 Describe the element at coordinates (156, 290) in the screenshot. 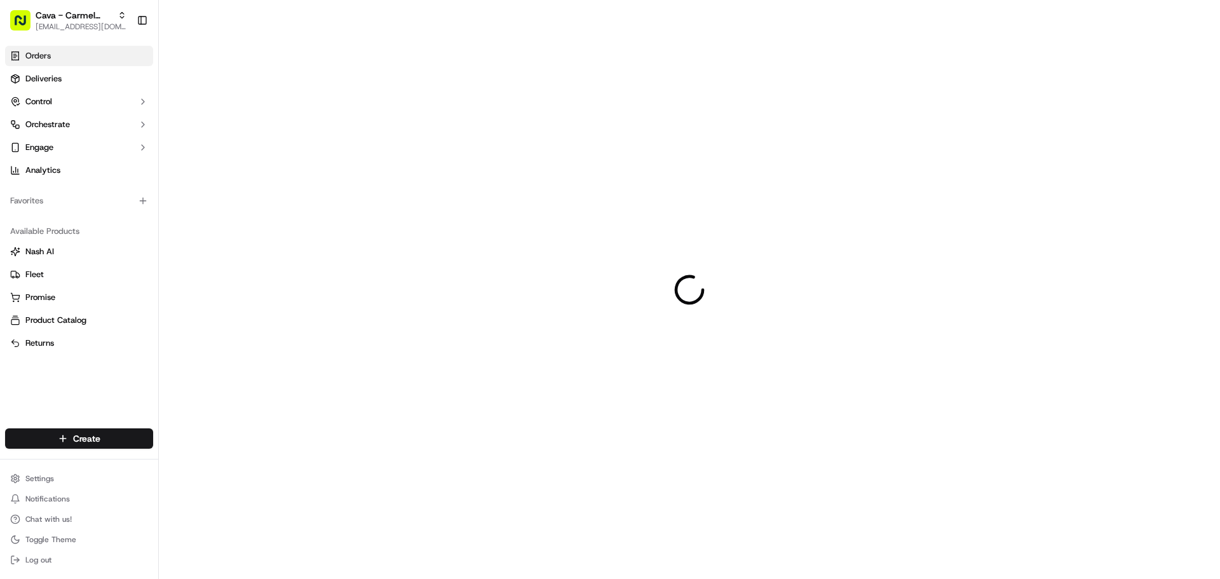

I see `a: 💻API Documentation` at that location.